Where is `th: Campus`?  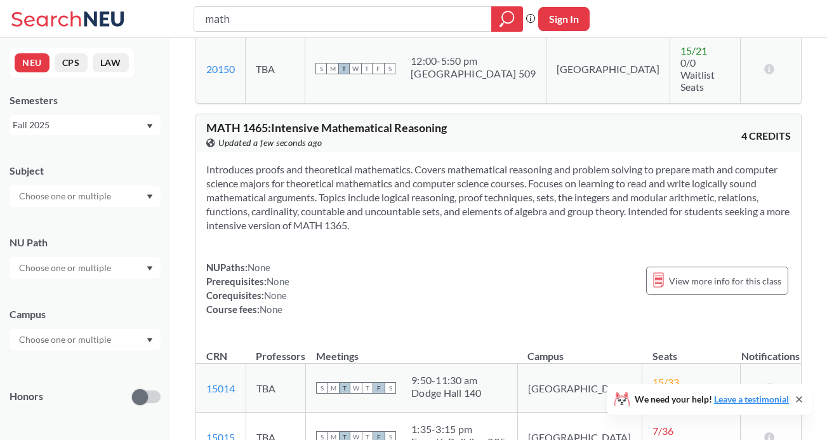 th: Campus is located at coordinates (579, 350).